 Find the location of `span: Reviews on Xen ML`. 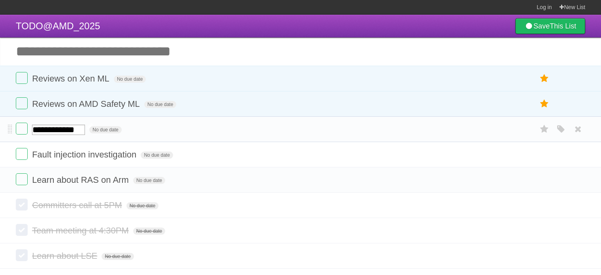

span: Reviews on Xen ML is located at coordinates (72, 78).